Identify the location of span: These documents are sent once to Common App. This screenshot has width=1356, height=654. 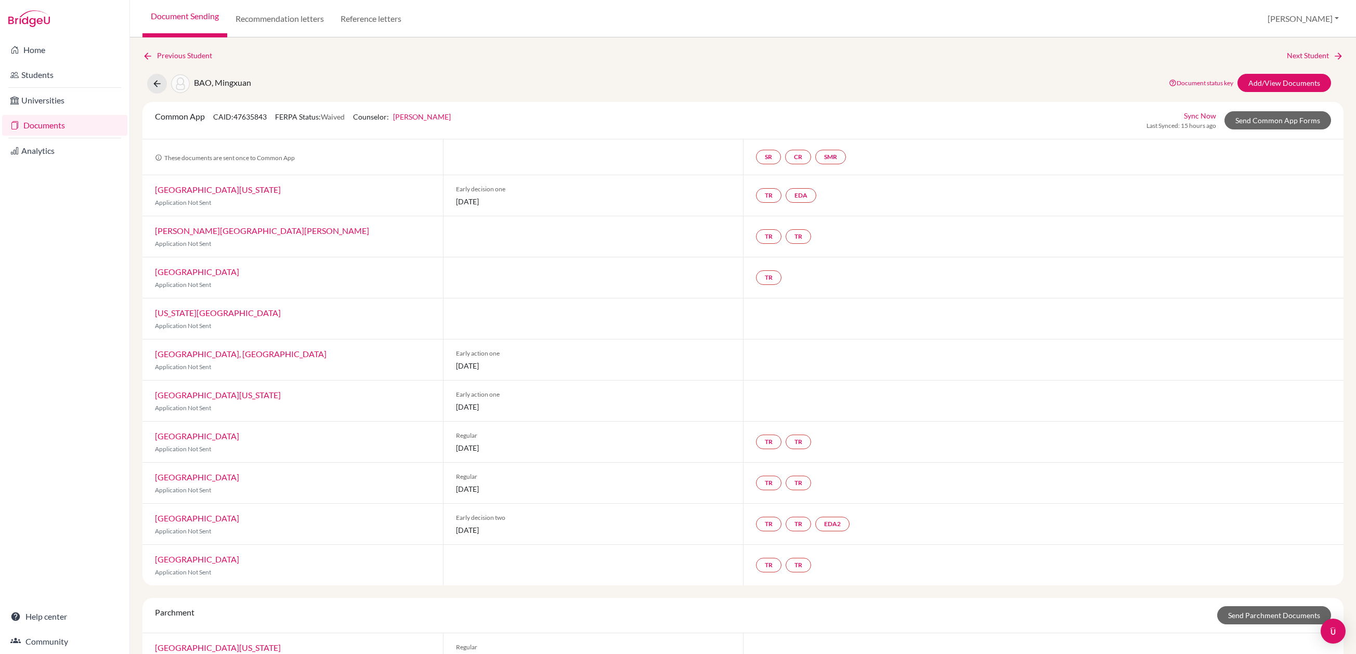
(225, 158).